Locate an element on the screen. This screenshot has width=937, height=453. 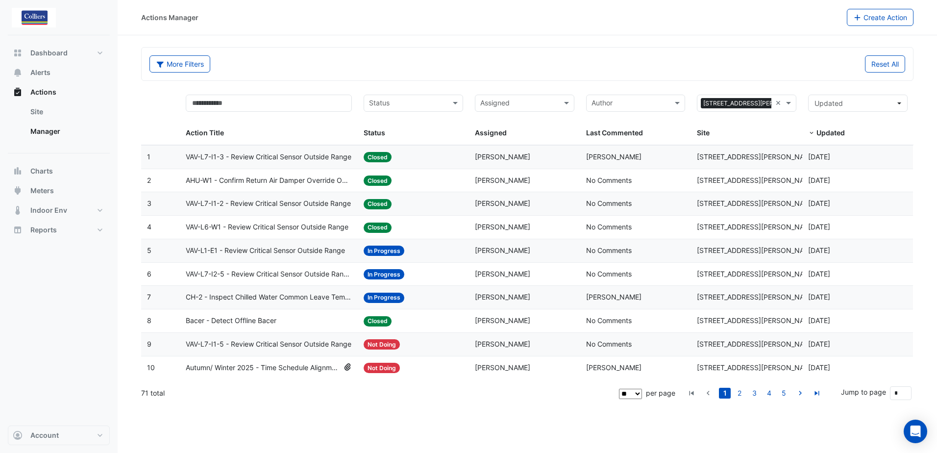
button: Indoor Env is located at coordinates (59, 210).